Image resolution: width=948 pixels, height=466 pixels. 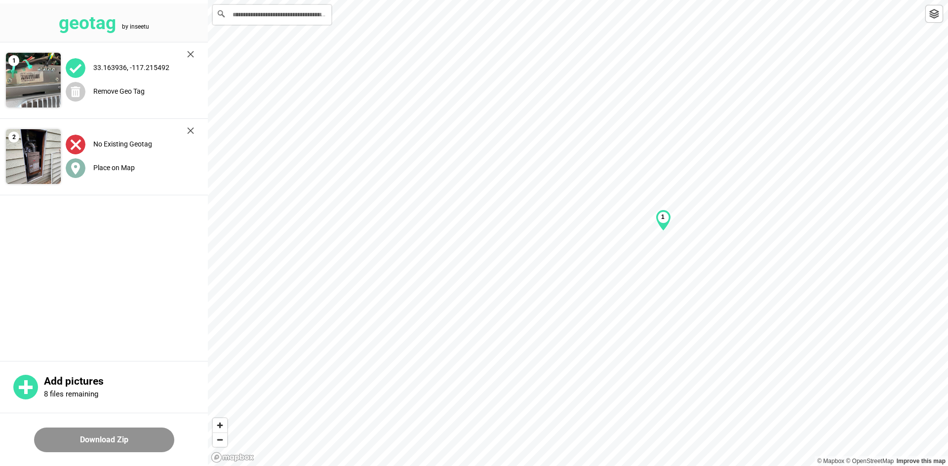 What do you see at coordinates (662, 217) in the screenshot?
I see `b: 1` at bounding box center [662, 217].